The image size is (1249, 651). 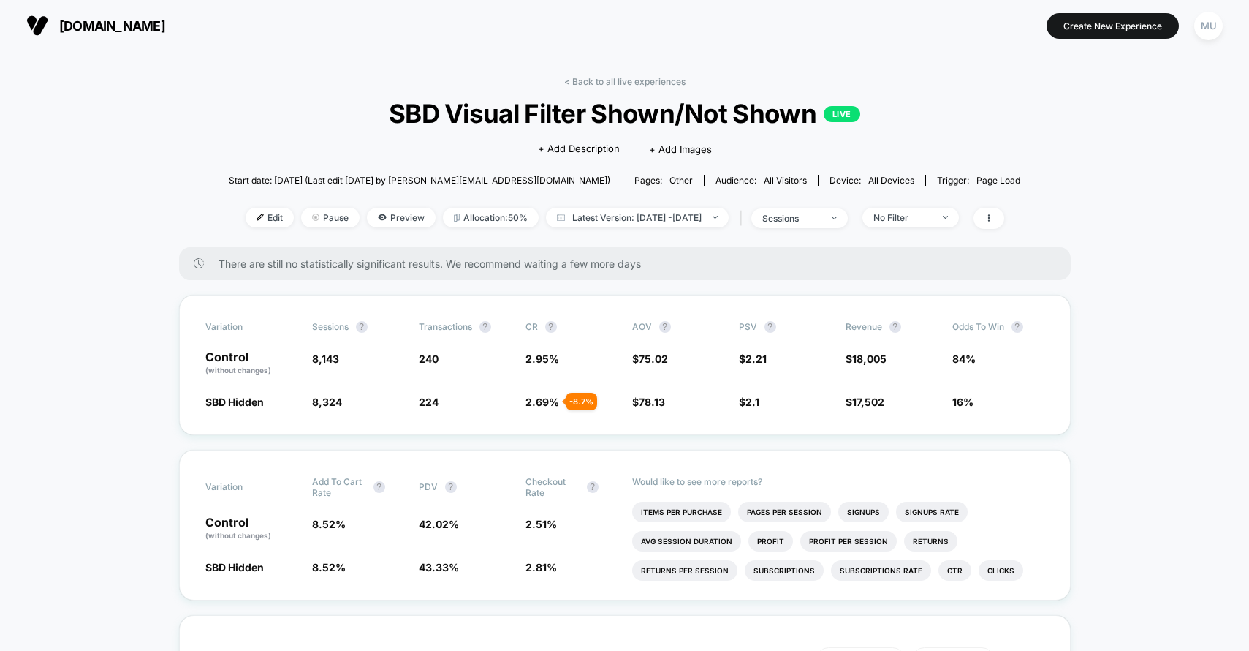 I want to click on li: Avg Session Duration, so click(x=686, y=541).